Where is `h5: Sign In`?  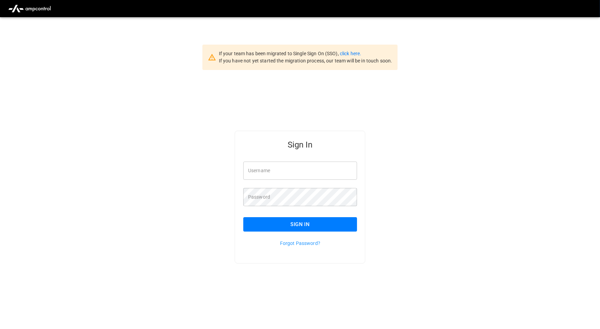
h5: Sign In is located at coordinates (300, 145).